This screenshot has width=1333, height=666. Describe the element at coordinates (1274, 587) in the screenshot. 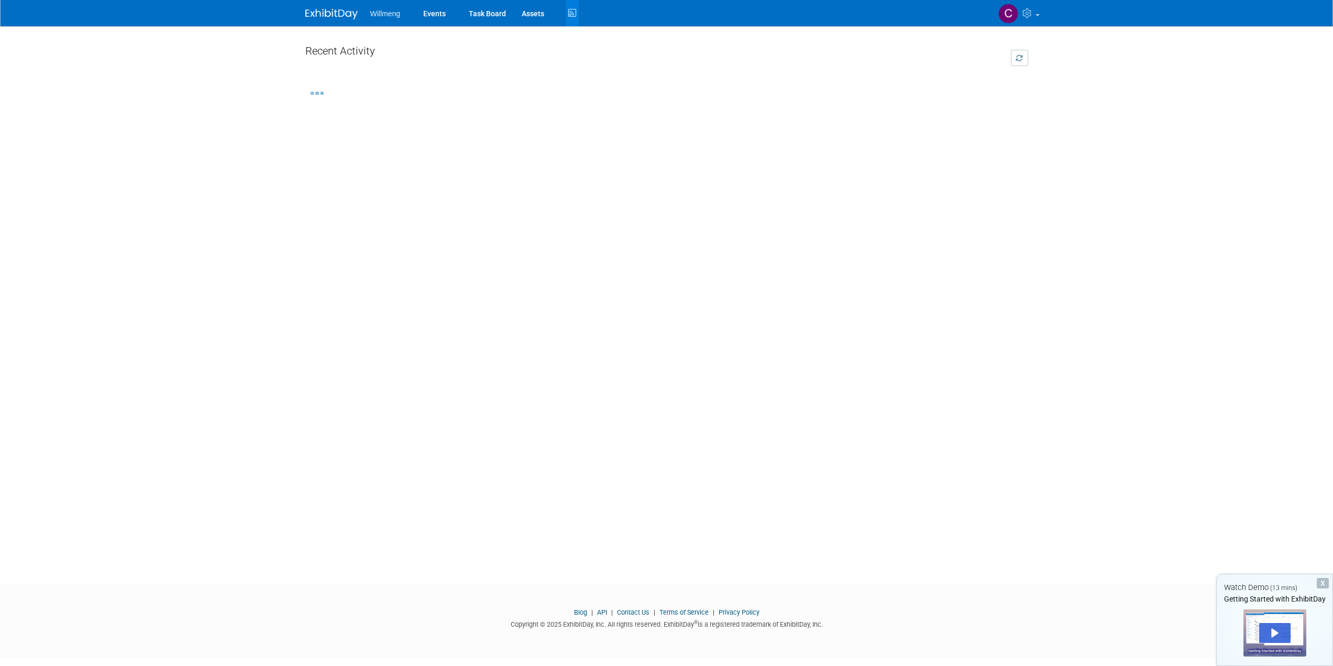

I see `div: Watch Demo` at that location.